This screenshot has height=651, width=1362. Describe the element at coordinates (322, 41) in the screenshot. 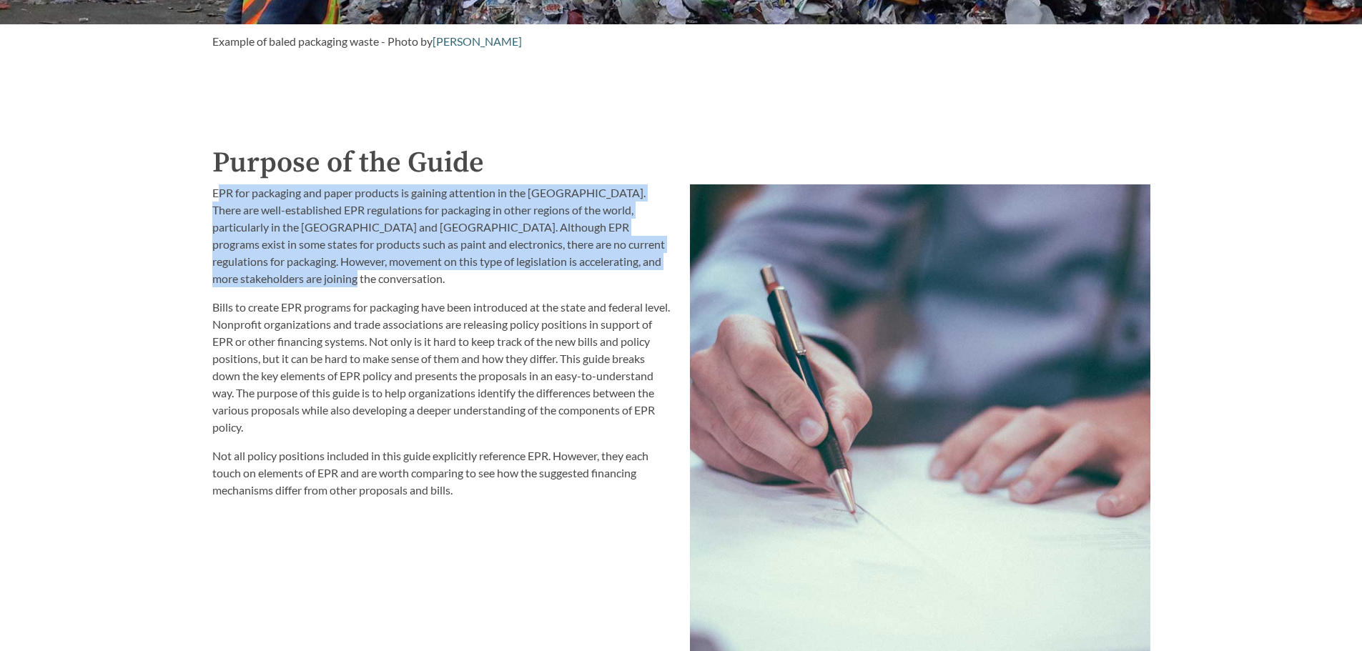

I see `span: Example of baled packaging waste - Photo by` at that location.